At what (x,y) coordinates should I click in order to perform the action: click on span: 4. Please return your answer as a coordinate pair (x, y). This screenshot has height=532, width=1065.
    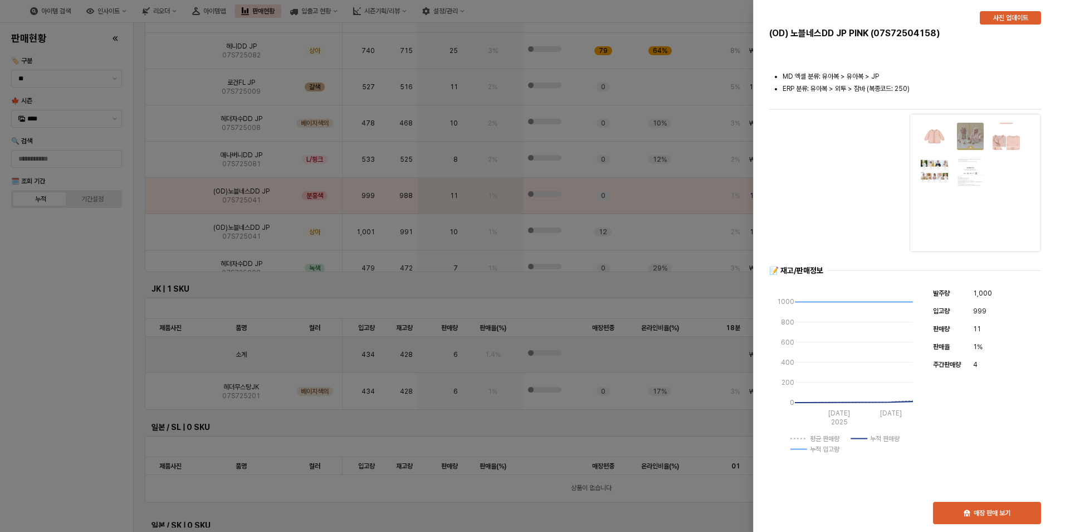
    Looking at the image, I should click on (976, 364).